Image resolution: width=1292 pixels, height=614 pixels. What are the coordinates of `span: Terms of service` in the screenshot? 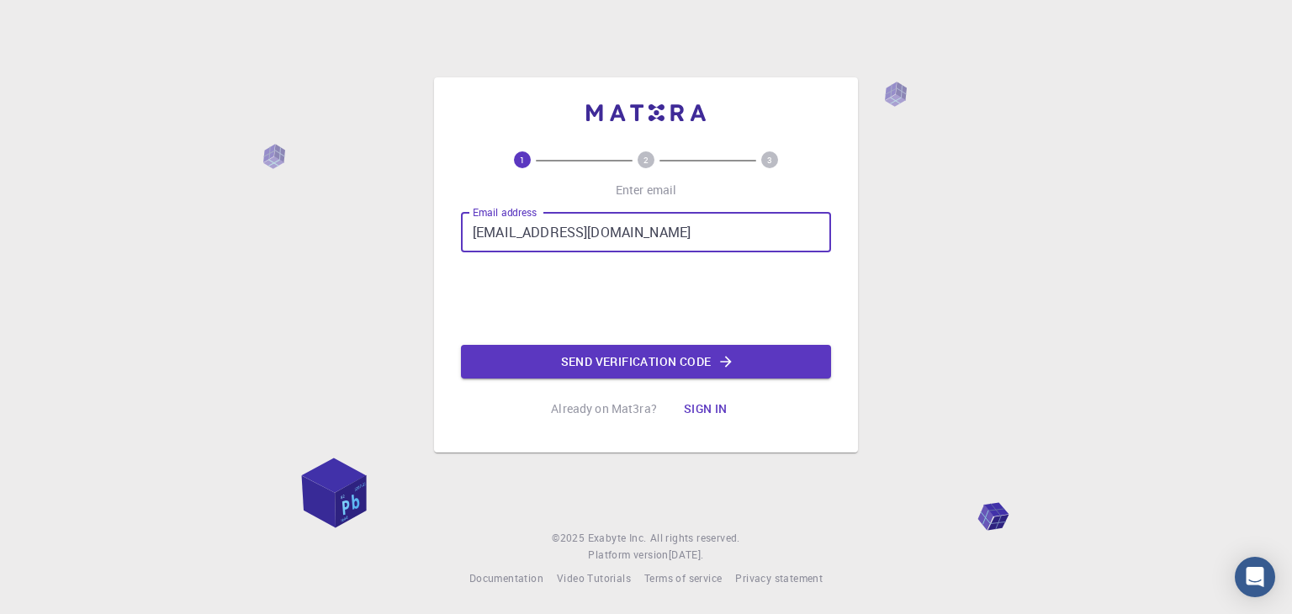 It's located at (683, 578).